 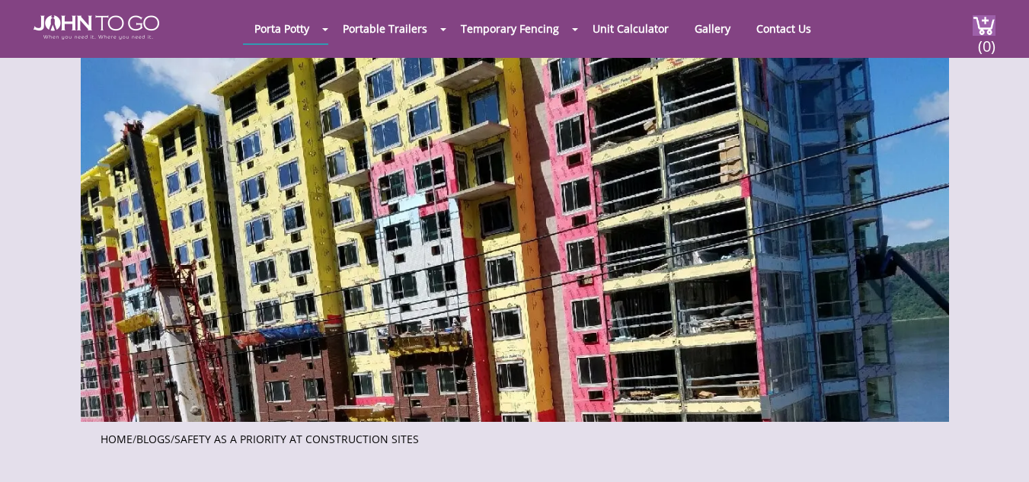 What do you see at coordinates (96, 27) in the screenshot?
I see `img: JOHN to go` at bounding box center [96, 27].